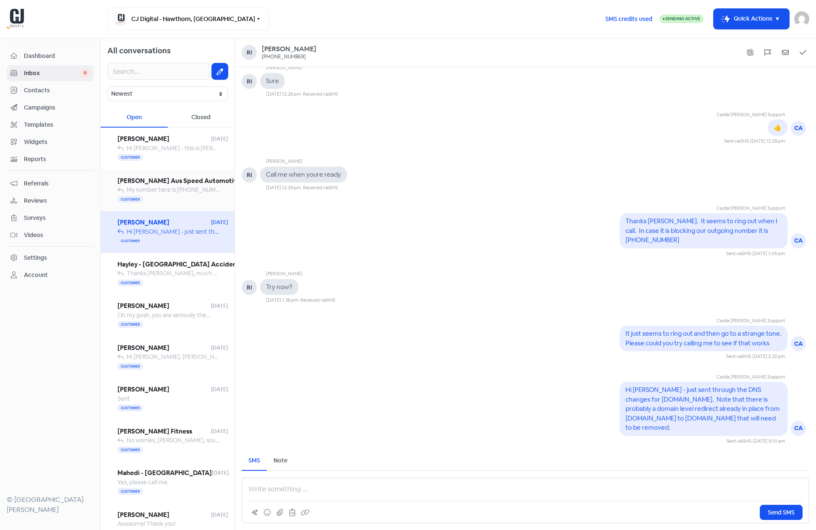 The width and height of the screenshot is (816, 530). Describe the element at coordinates (681, 19) in the screenshot. I see `a: Sending Active` at that location.